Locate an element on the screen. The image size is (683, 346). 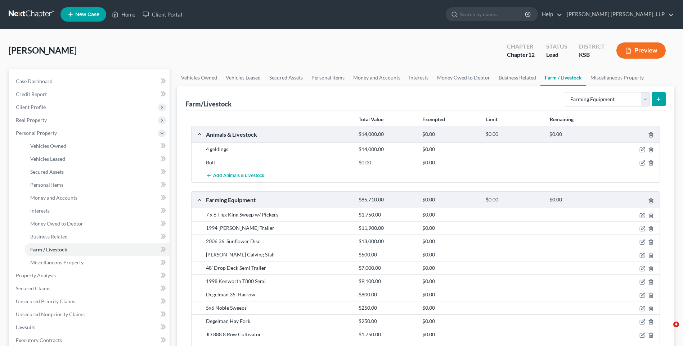
span: Interests is located at coordinates (40, 210).